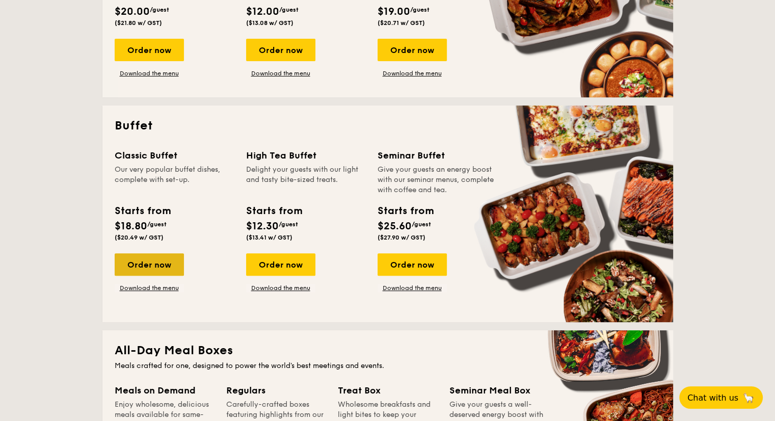 Image resolution: width=775 pixels, height=421 pixels. Describe the element at coordinates (388, 351) in the screenshot. I see `h2: All-Day Meal Boxes` at that location.